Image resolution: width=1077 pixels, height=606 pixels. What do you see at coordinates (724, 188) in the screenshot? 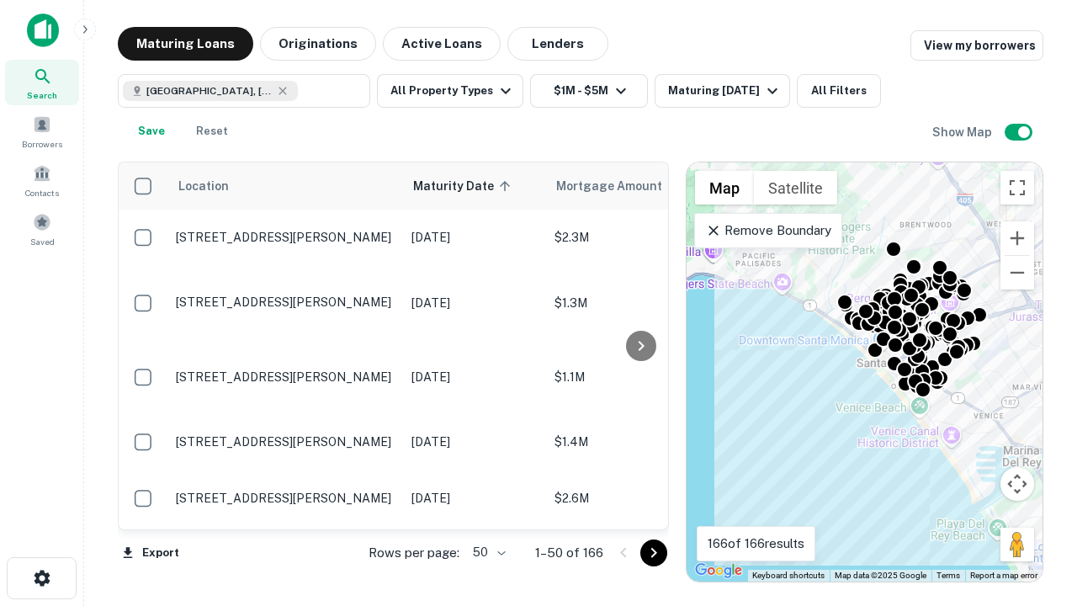
I see `button: Show street map` at bounding box center [724, 188].